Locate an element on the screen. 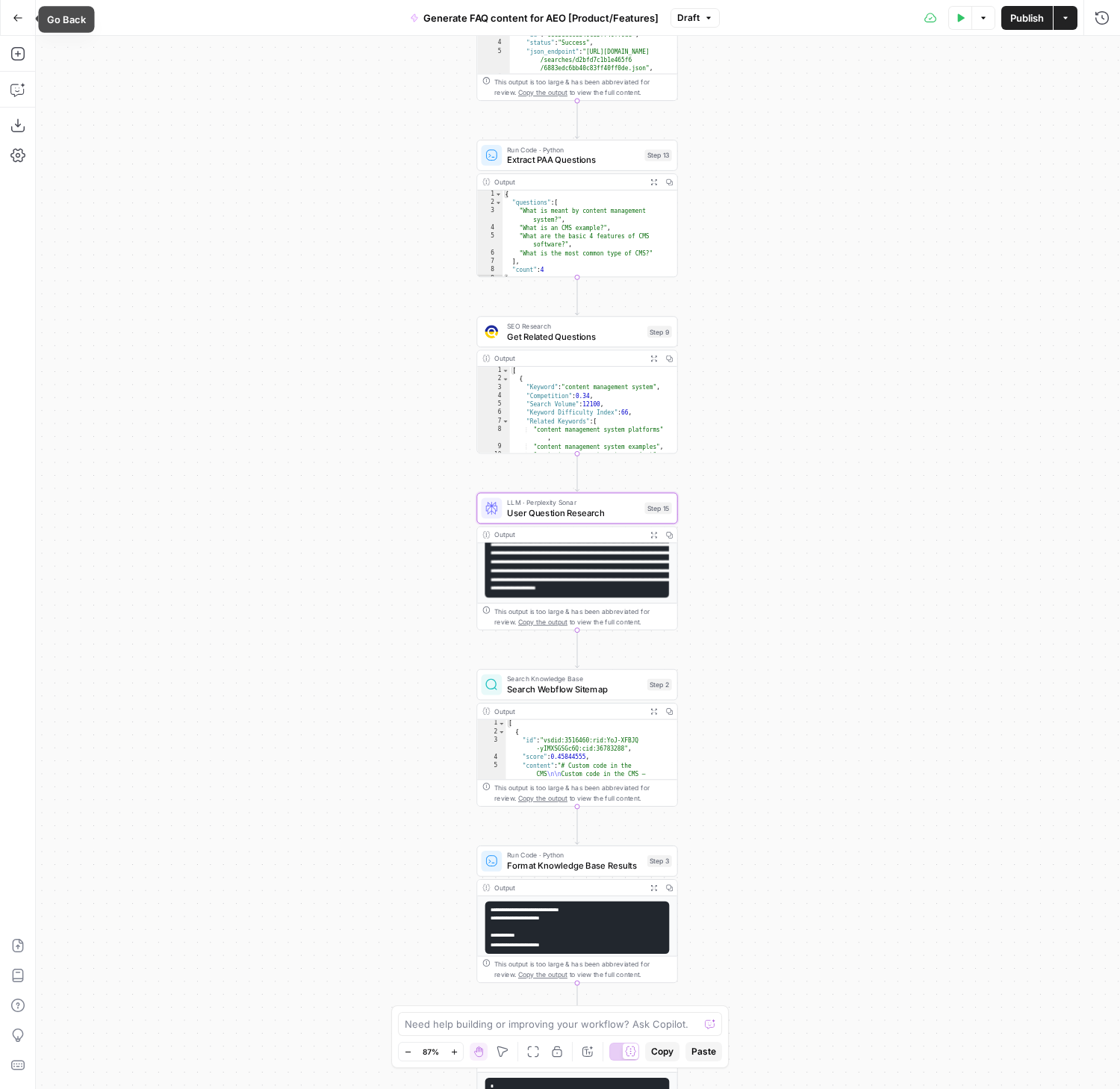  span: Publish is located at coordinates (1026, 18).